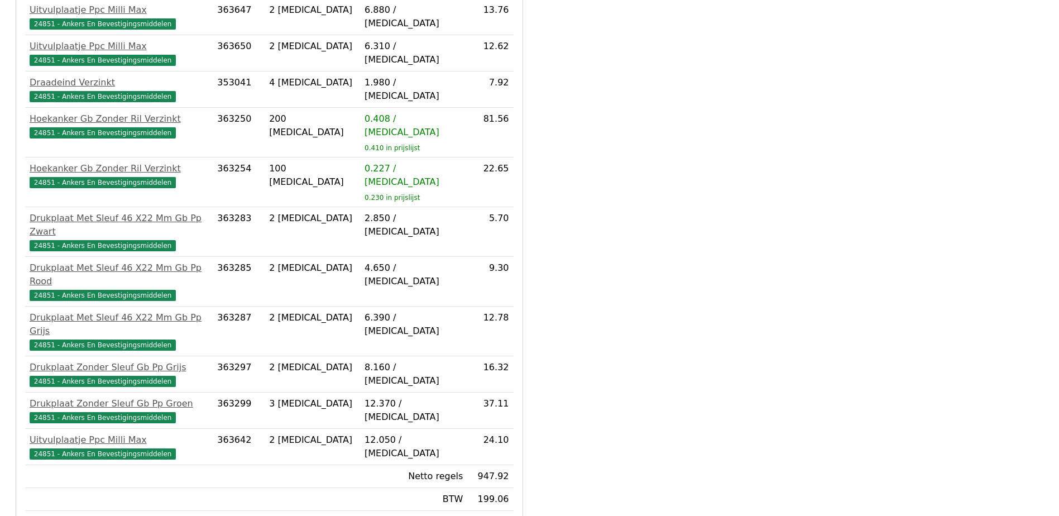 The width and height of the screenshot is (1059, 516). What do you see at coordinates (392, 198) in the screenshot?
I see `sub: 0.230 in prijslijst` at bounding box center [392, 198].